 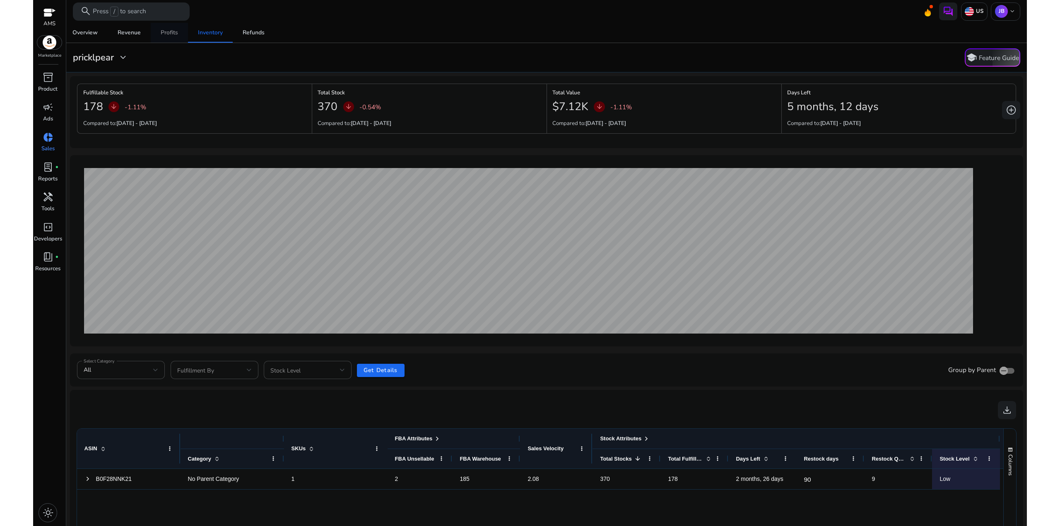 What do you see at coordinates (48, 209) in the screenshot?
I see `p: Tools` at bounding box center [48, 209].